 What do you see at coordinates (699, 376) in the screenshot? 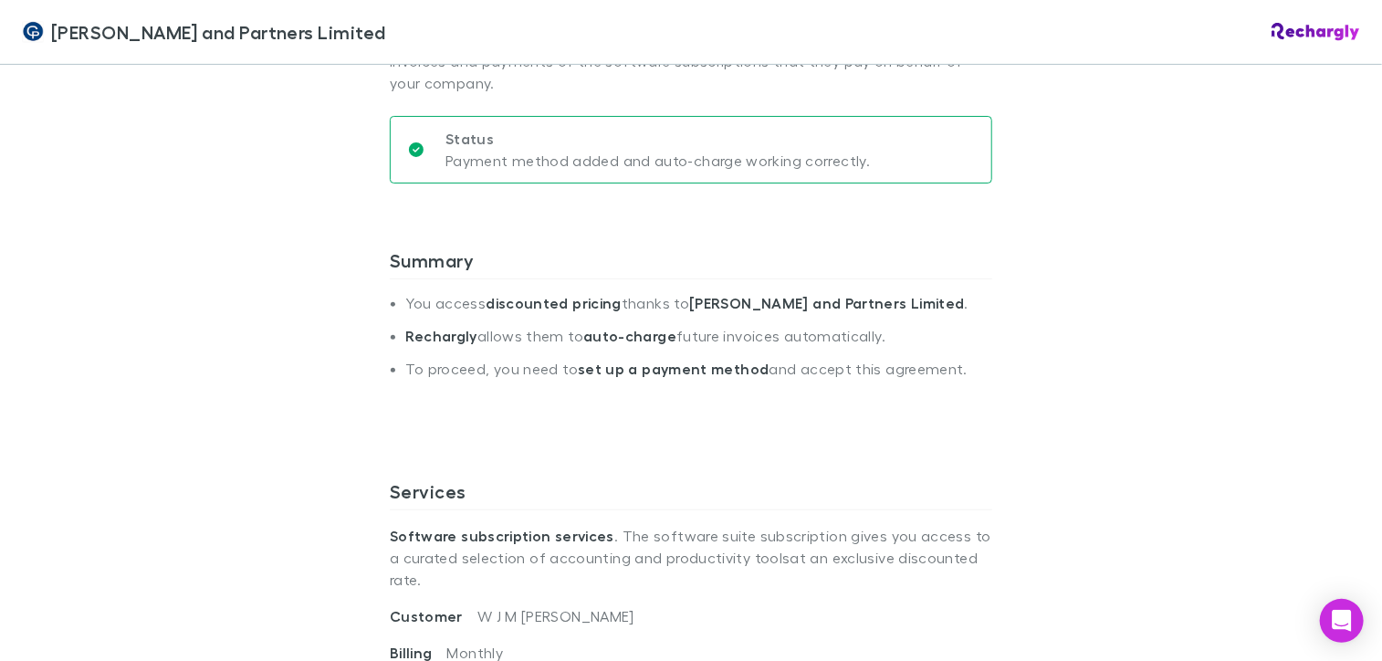
I see `li: To proceed, you need to and accept this agreement.` at bounding box center [699, 376].